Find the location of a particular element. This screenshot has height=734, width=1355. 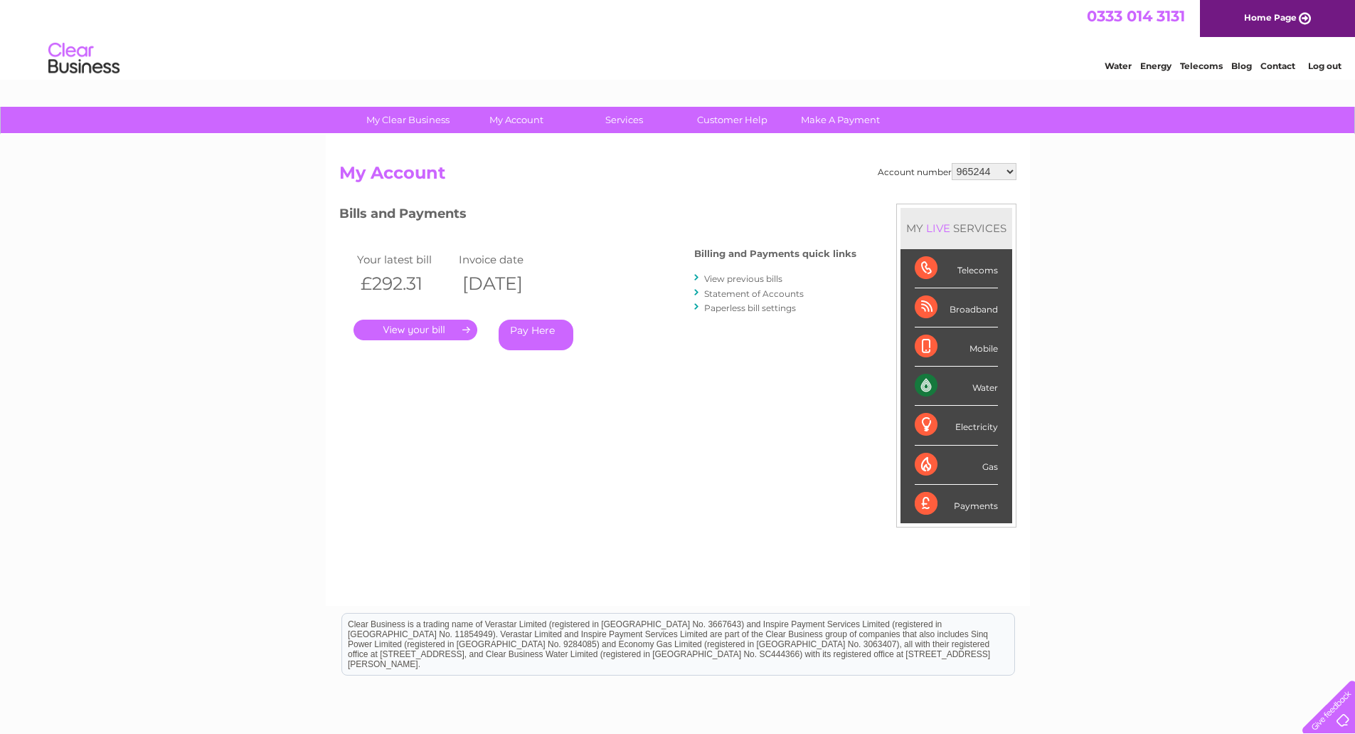

a: 0333 014 3131 is located at coordinates (1136, 16).